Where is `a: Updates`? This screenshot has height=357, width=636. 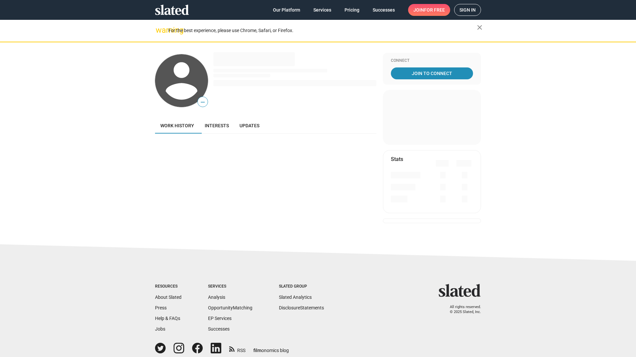 a: Updates is located at coordinates (249, 126).